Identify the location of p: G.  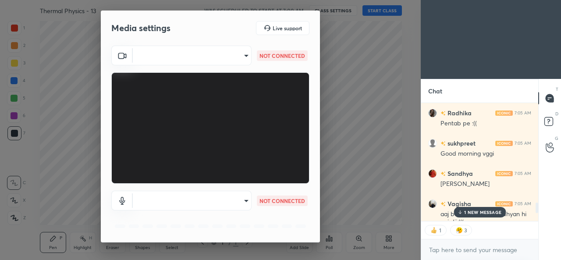
(556, 138).